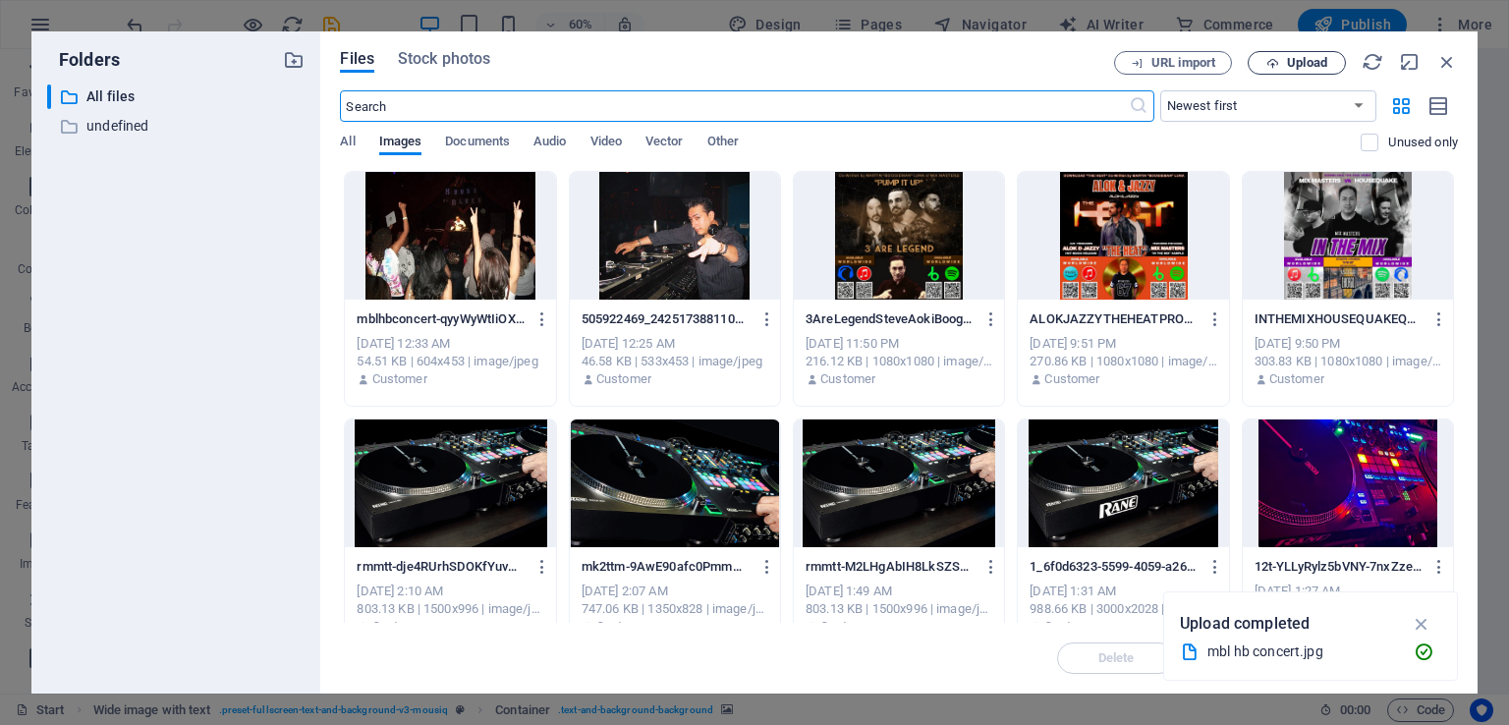 Image resolution: width=1509 pixels, height=725 pixels. What do you see at coordinates (1307, 63) in the screenshot?
I see `span: Upload` at bounding box center [1307, 63].